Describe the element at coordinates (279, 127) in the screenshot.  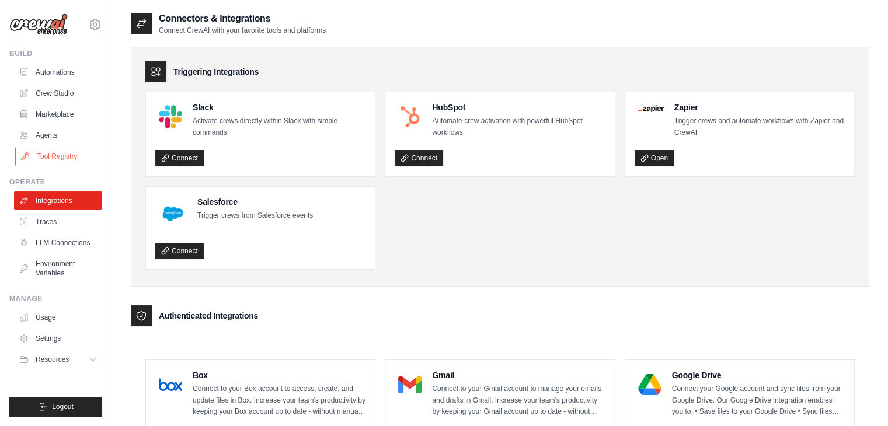
I see `p: Activate crews directly within Slack with simple commands` at that location.